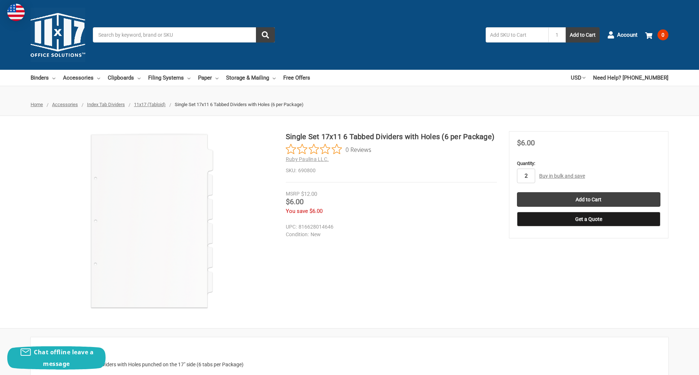 This screenshot has height=375, width=699. What do you see at coordinates (293, 194) in the screenshot?
I see `div: MSRP` at bounding box center [293, 194].